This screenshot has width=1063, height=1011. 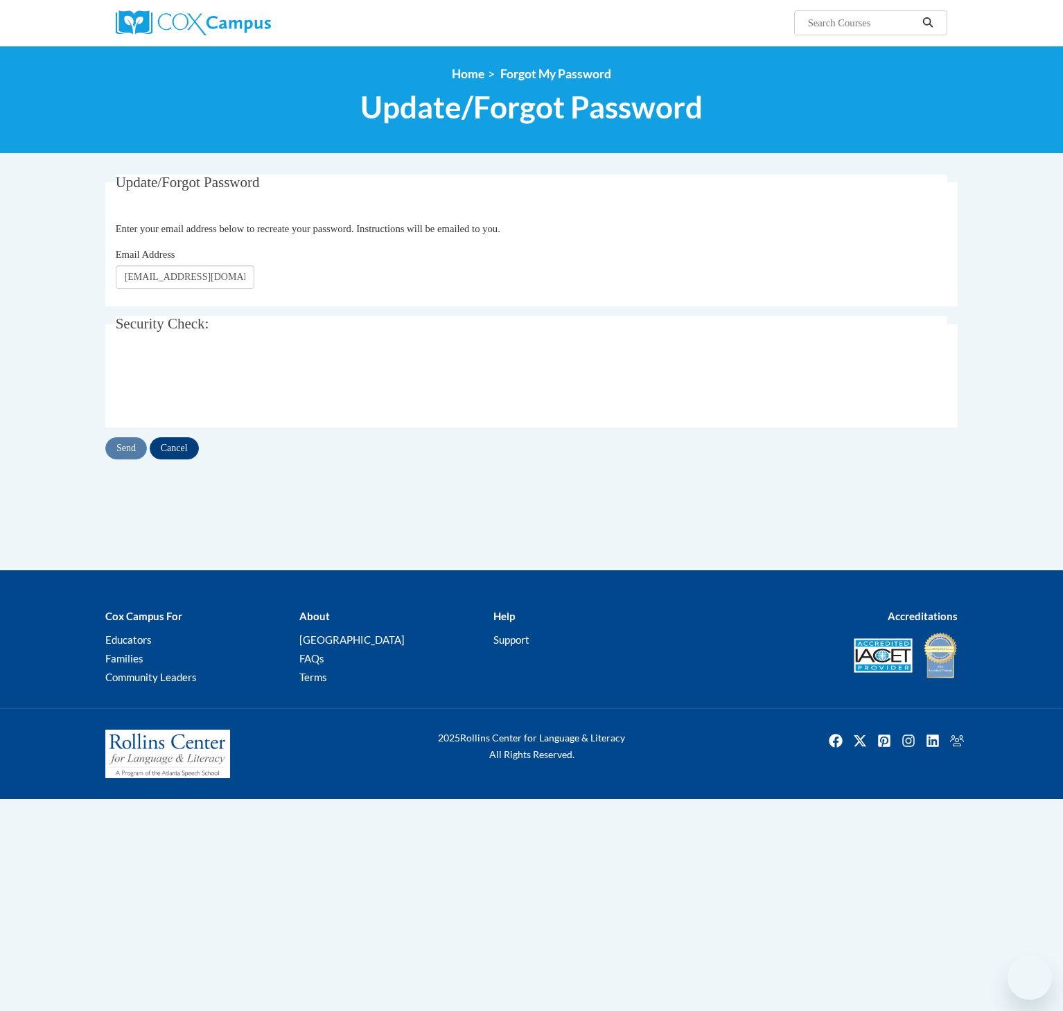 I want to click on span: Security Check:, so click(x=162, y=324).